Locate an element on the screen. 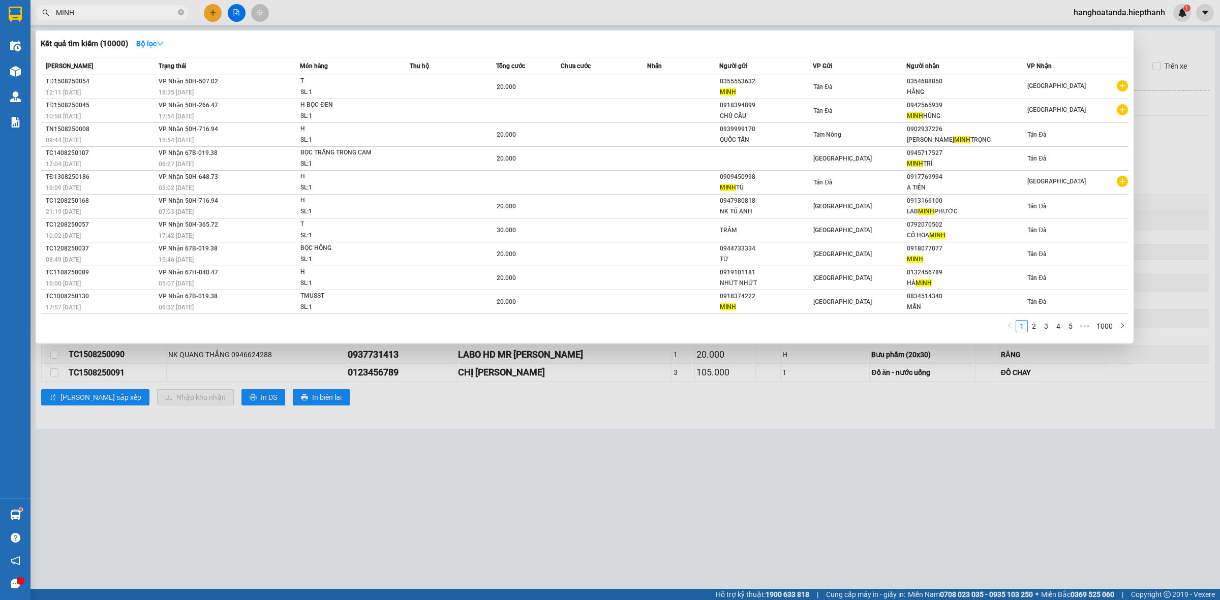  a: 5 is located at coordinates (1070, 326).